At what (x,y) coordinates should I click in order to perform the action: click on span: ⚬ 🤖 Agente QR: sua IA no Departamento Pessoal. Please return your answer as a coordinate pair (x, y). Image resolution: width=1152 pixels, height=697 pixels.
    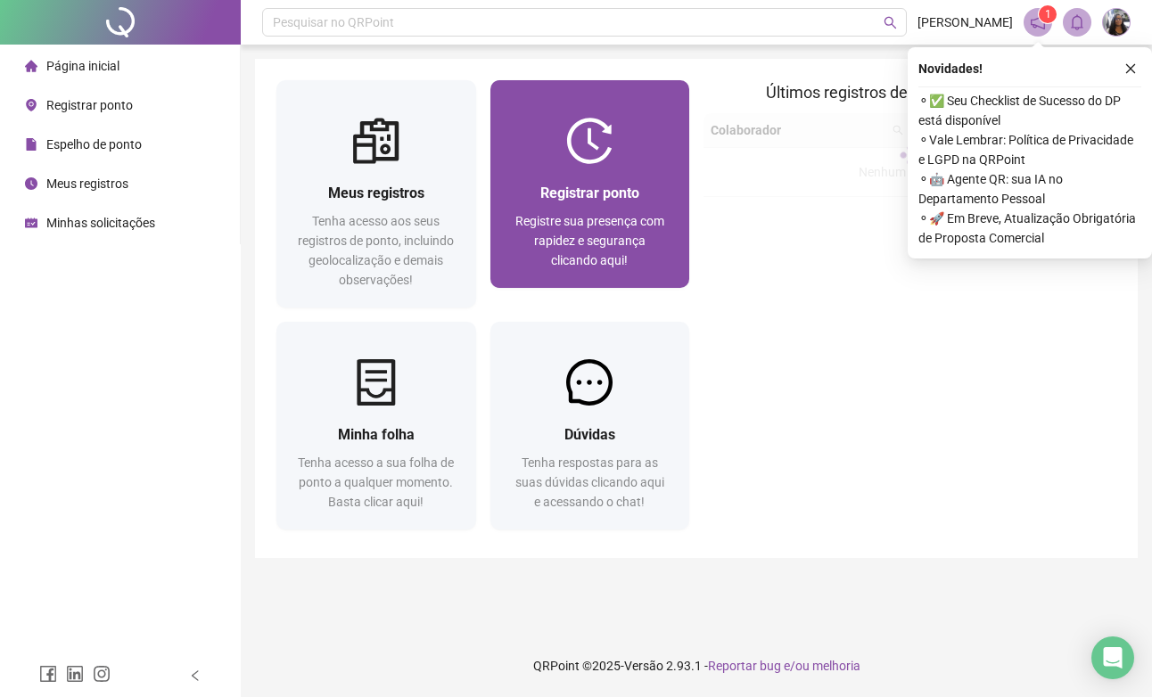
    Looking at the image, I should click on (1030, 189).